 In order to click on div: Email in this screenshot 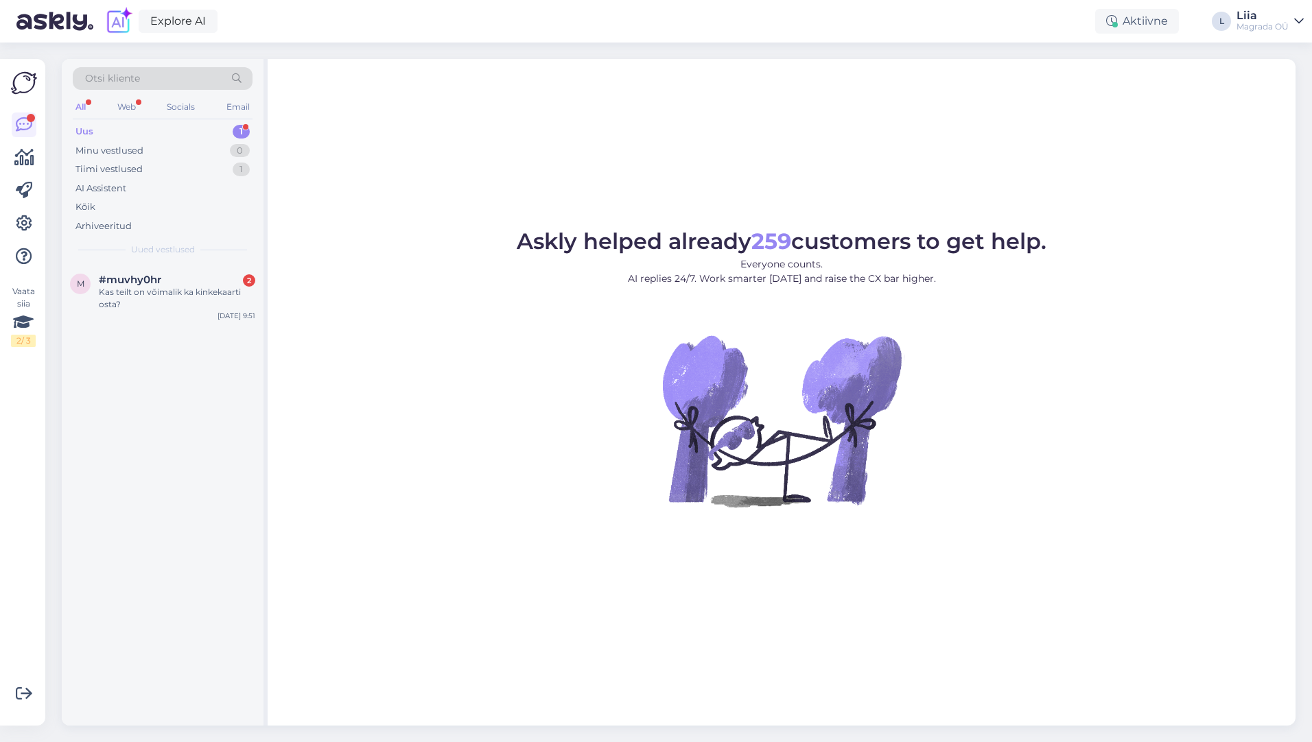, I will do `click(238, 107)`.